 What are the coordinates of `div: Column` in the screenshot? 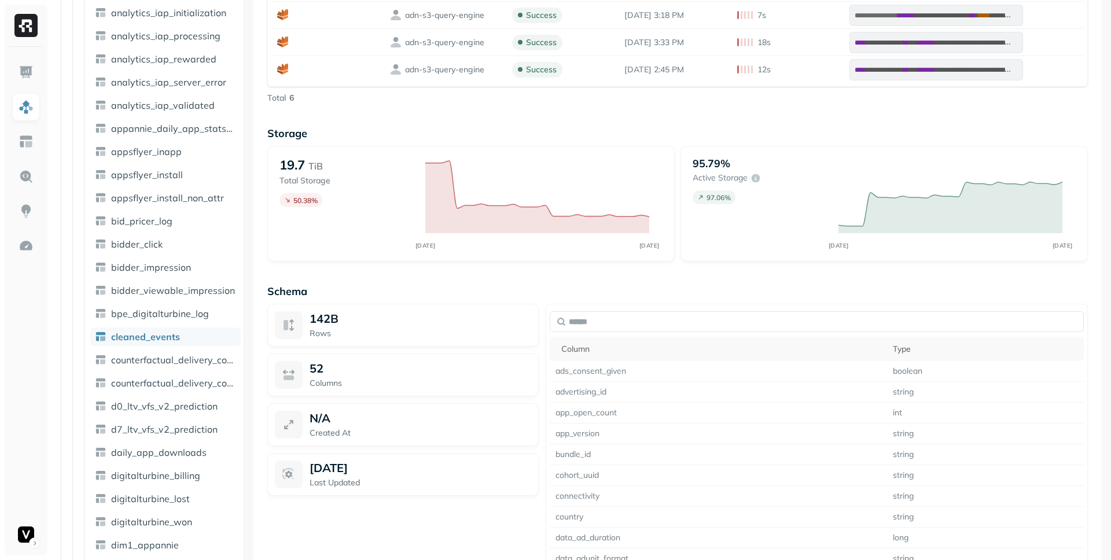 It's located at (721, 349).